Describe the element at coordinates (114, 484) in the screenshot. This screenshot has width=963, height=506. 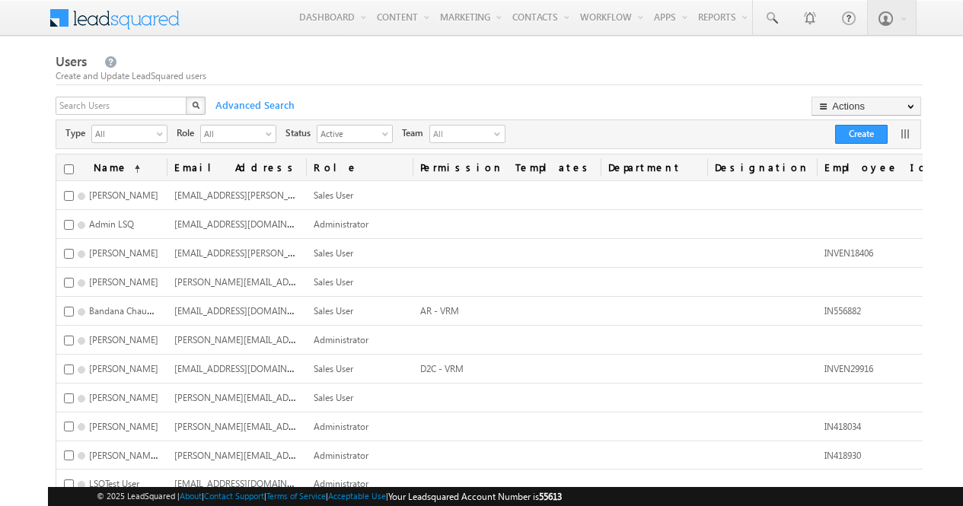
I see `span: LSQTest User` at that location.